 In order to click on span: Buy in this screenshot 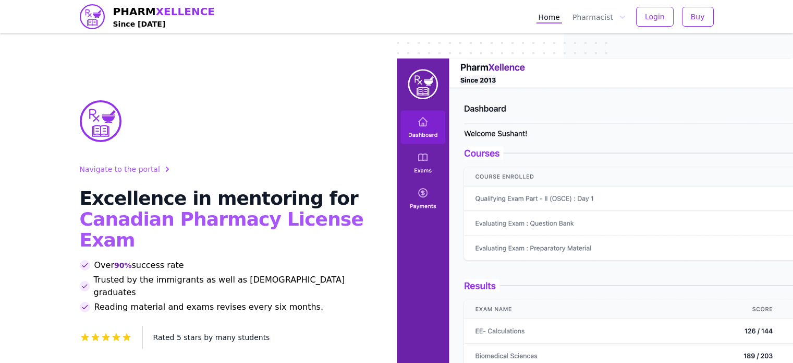, I will do `click(698, 17)`.